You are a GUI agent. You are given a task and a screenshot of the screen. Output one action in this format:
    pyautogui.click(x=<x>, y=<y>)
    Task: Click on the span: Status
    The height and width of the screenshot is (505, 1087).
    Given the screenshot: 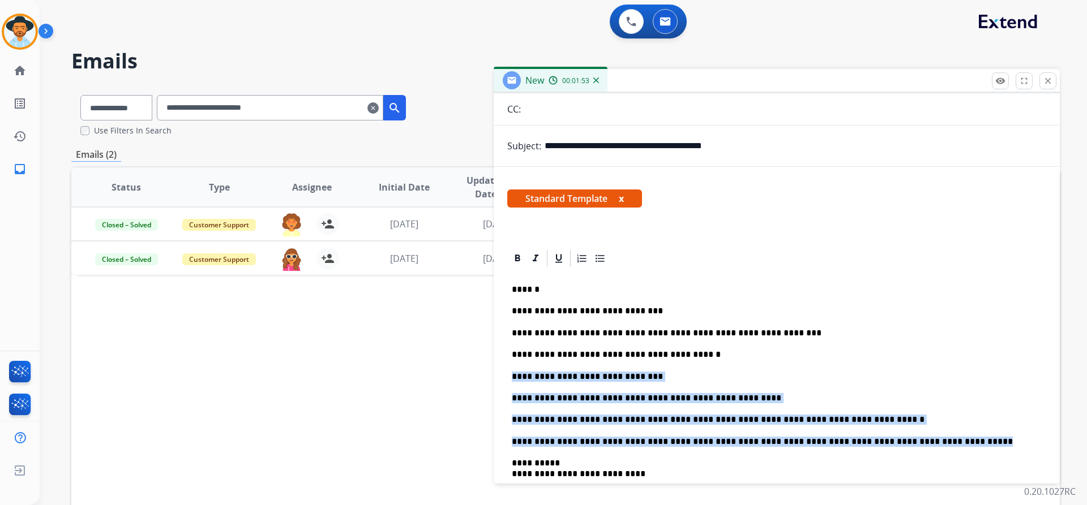 What is the action you would take?
    pyautogui.click(x=126, y=187)
    